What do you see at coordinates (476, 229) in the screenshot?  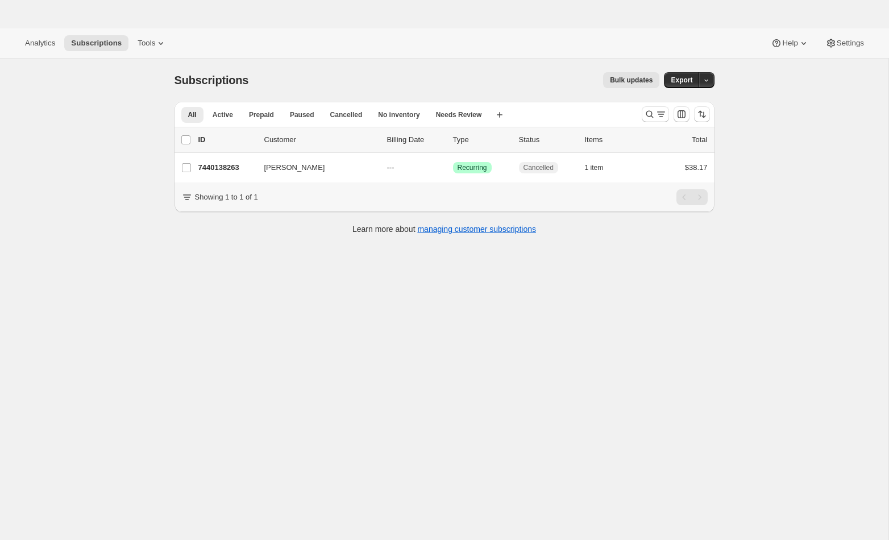 I see `a: managing customer subscriptions` at bounding box center [476, 229].